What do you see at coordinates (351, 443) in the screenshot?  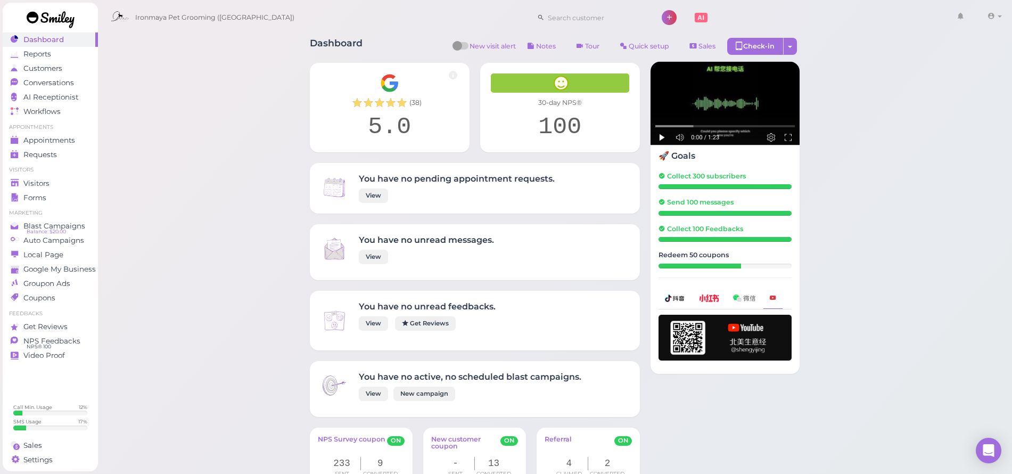 I see `a: NPS Survey coupon` at bounding box center [351, 443].